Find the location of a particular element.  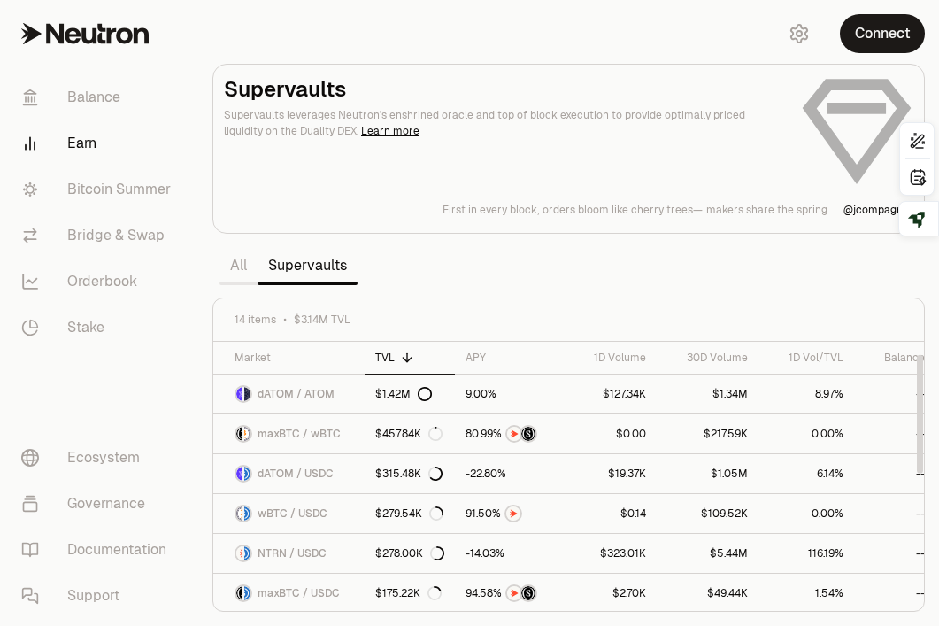

a: Supervaults is located at coordinates (307, 266).